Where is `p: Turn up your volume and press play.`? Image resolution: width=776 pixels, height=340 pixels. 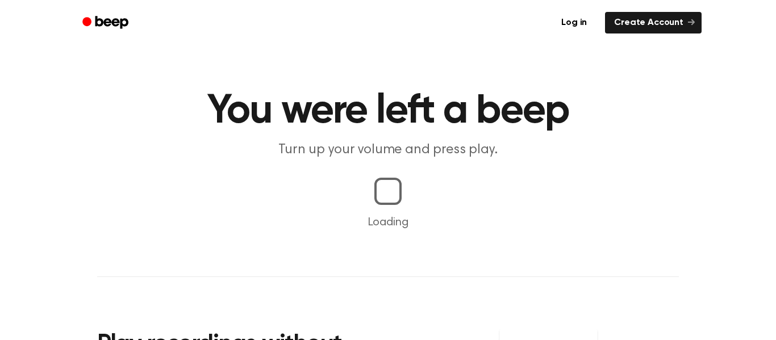
p: Turn up your volume and press play. is located at coordinates (388, 150).